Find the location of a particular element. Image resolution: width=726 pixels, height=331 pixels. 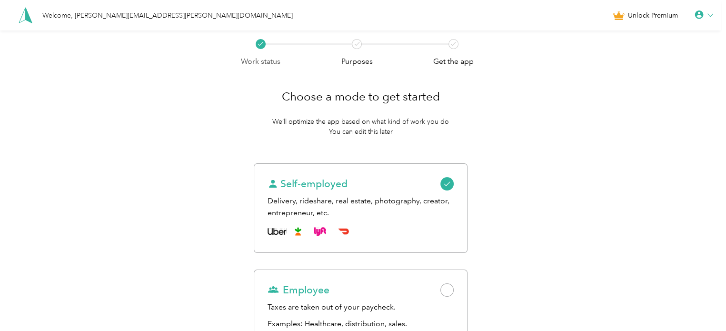

div: Delivery, rideshare, real estate, photography, creator, entrepreneur, etc. is located at coordinates (361, 207).